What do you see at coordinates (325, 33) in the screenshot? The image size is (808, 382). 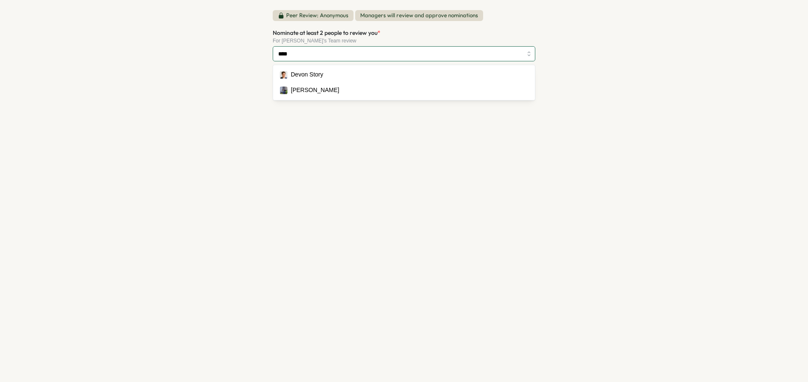 I see `span: Nominate at least 2 people to review you` at bounding box center [325, 33].